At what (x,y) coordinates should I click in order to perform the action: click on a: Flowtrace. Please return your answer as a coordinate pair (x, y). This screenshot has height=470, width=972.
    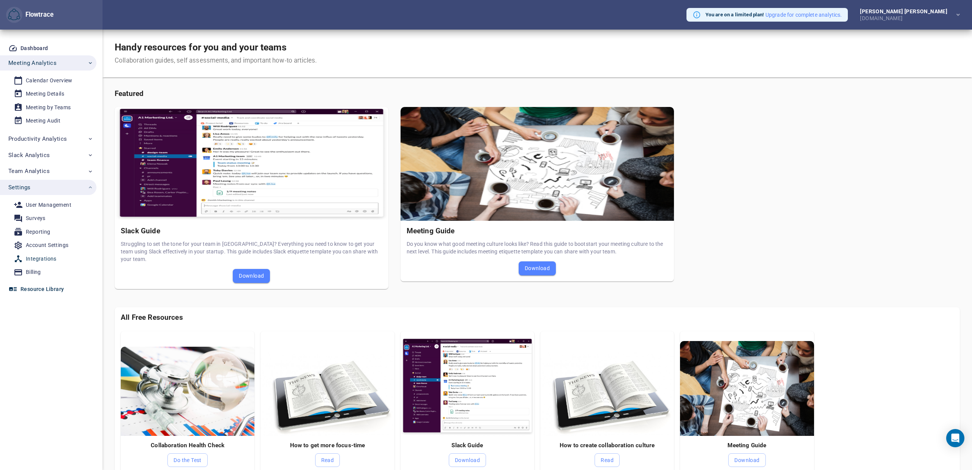
    Looking at the image, I should click on (14, 15).